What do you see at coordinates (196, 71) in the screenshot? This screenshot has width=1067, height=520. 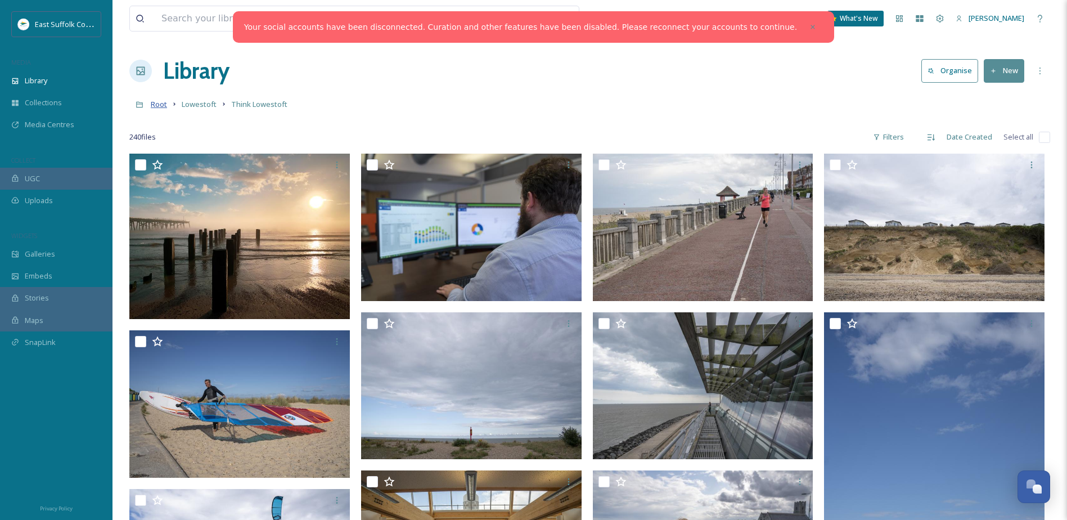 I see `h1: Library` at bounding box center [196, 71].